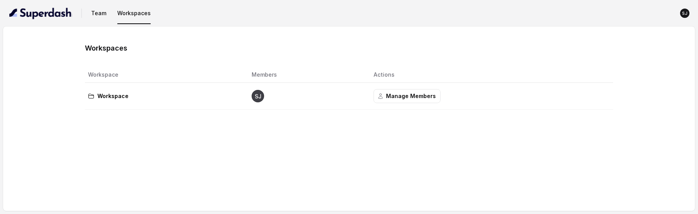  What do you see at coordinates (165, 75) in the screenshot?
I see `th: Workspace` at bounding box center [165, 75].